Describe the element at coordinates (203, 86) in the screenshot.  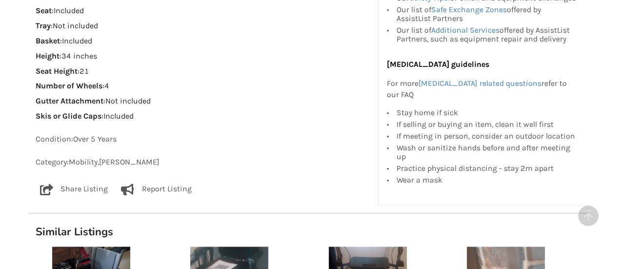
I see `p: : 4` at that location.